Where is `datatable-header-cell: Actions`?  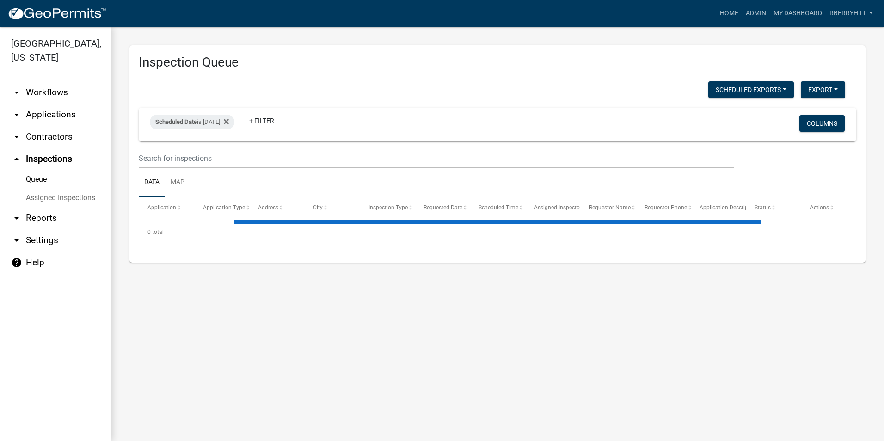
datatable-header-cell: Actions is located at coordinates (828, 208).